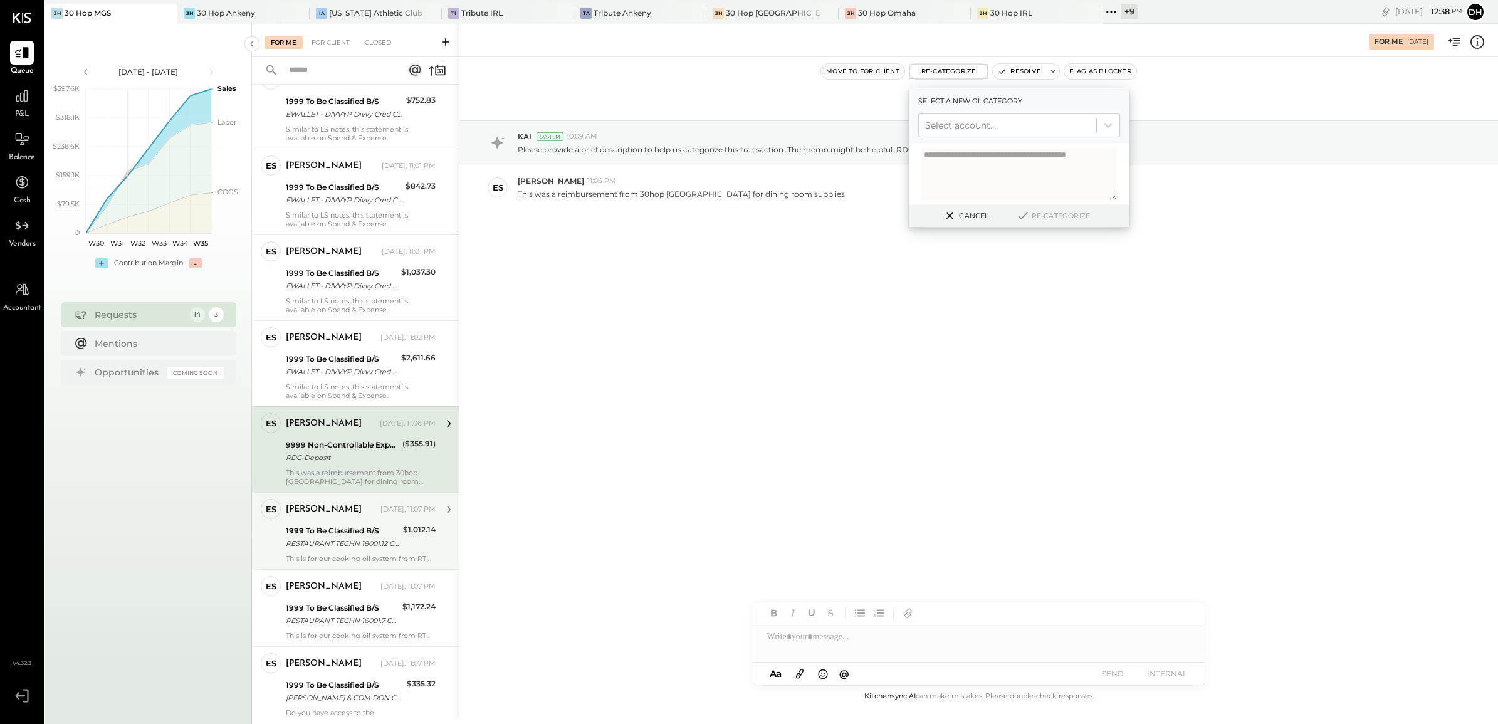 The height and width of the screenshot is (724, 1498). I want to click on div: Tribute Ankeny, so click(622, 13).